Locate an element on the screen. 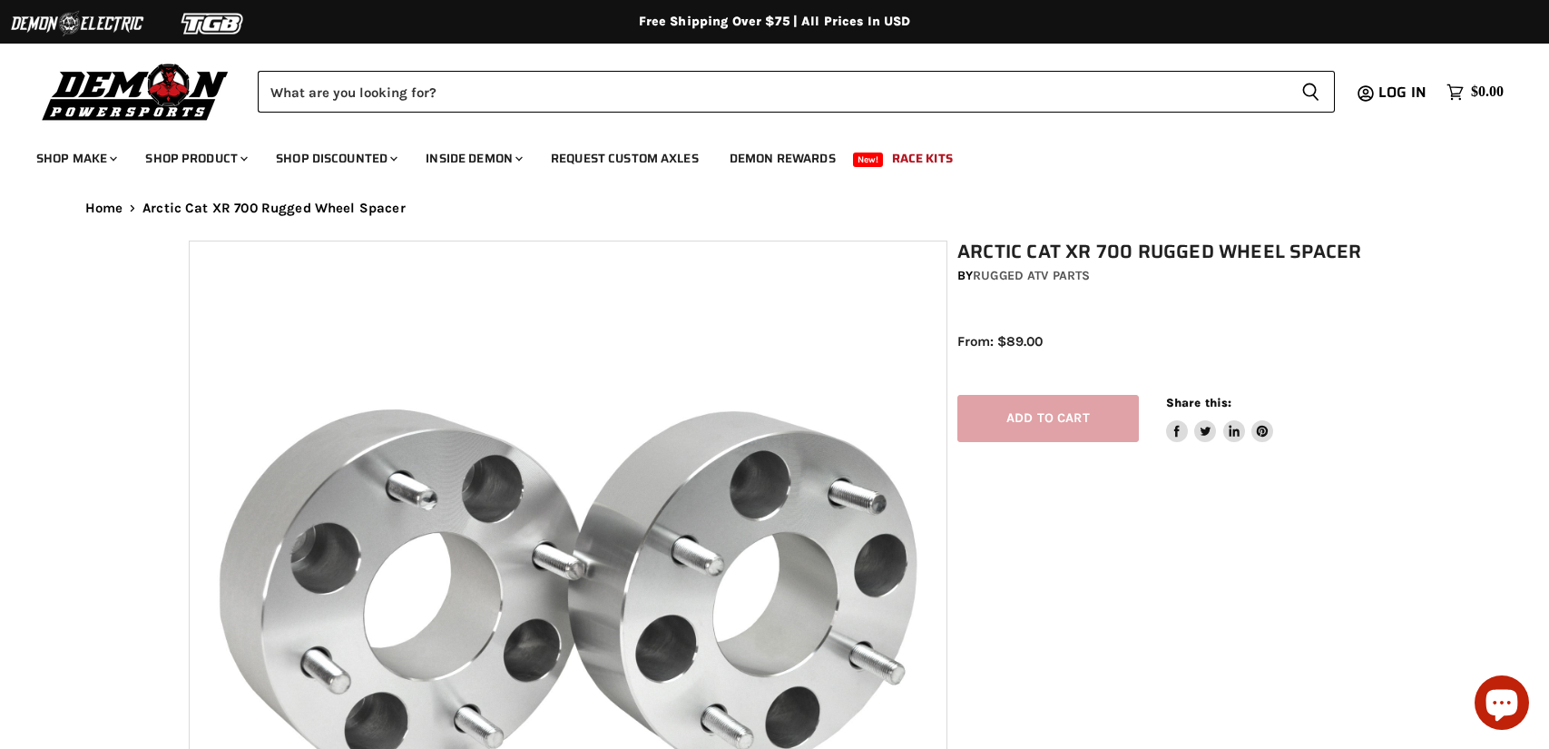 The width and height of the screenshot is (1549, 749). a: Inside Demon is located at coordinates (473, 158).